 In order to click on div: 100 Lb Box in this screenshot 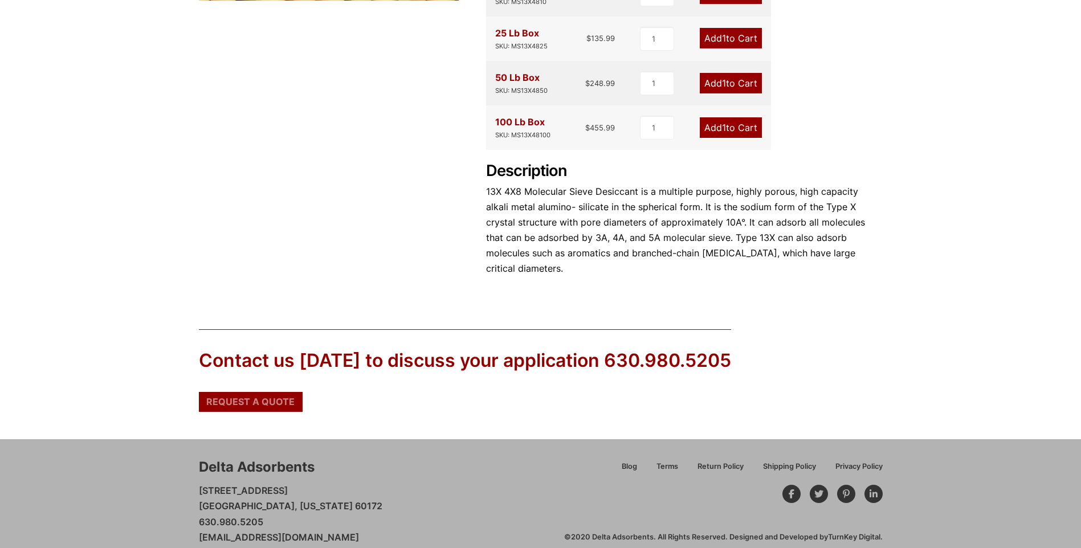, I will do `click(522, 128)`.